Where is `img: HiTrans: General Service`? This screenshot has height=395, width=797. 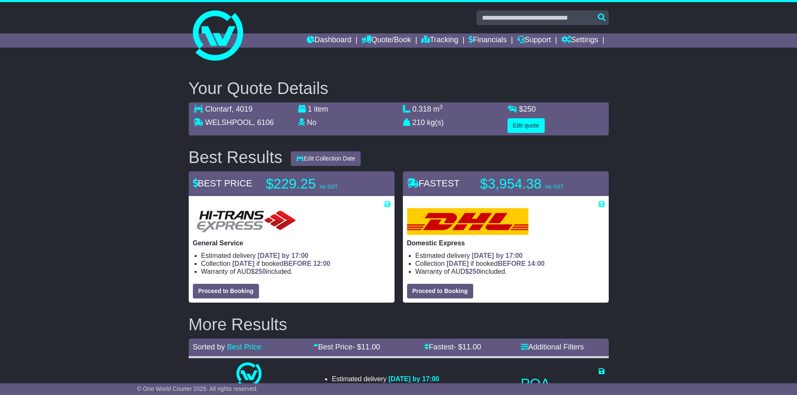
img: HiTrans: General Service is located at coordinates (246, 222).